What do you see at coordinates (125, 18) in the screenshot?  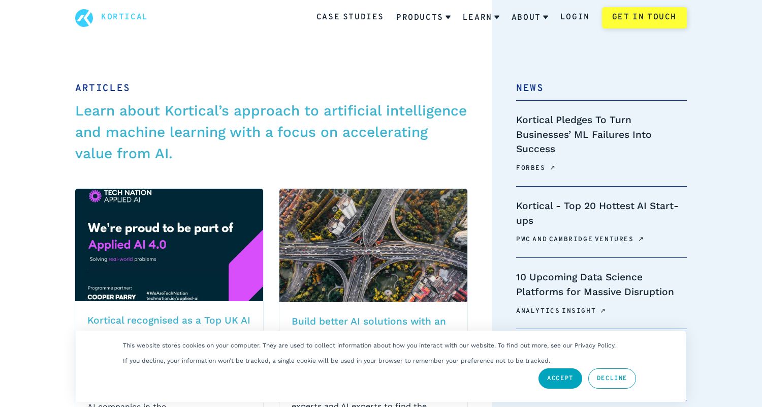 I see `a: Kortical` at bounding box center [125, 18].